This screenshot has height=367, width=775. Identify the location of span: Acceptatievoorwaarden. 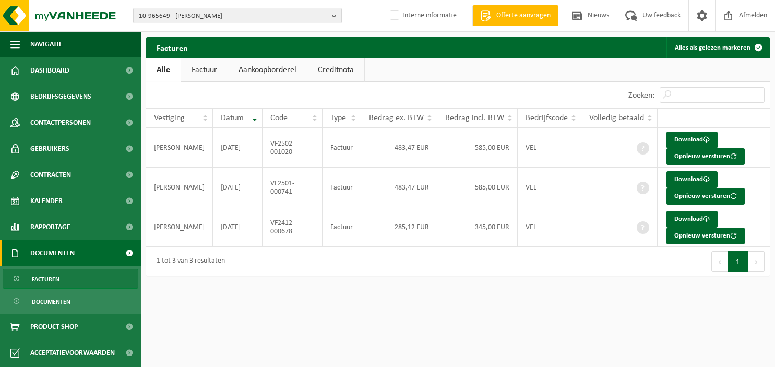
(73, 353).